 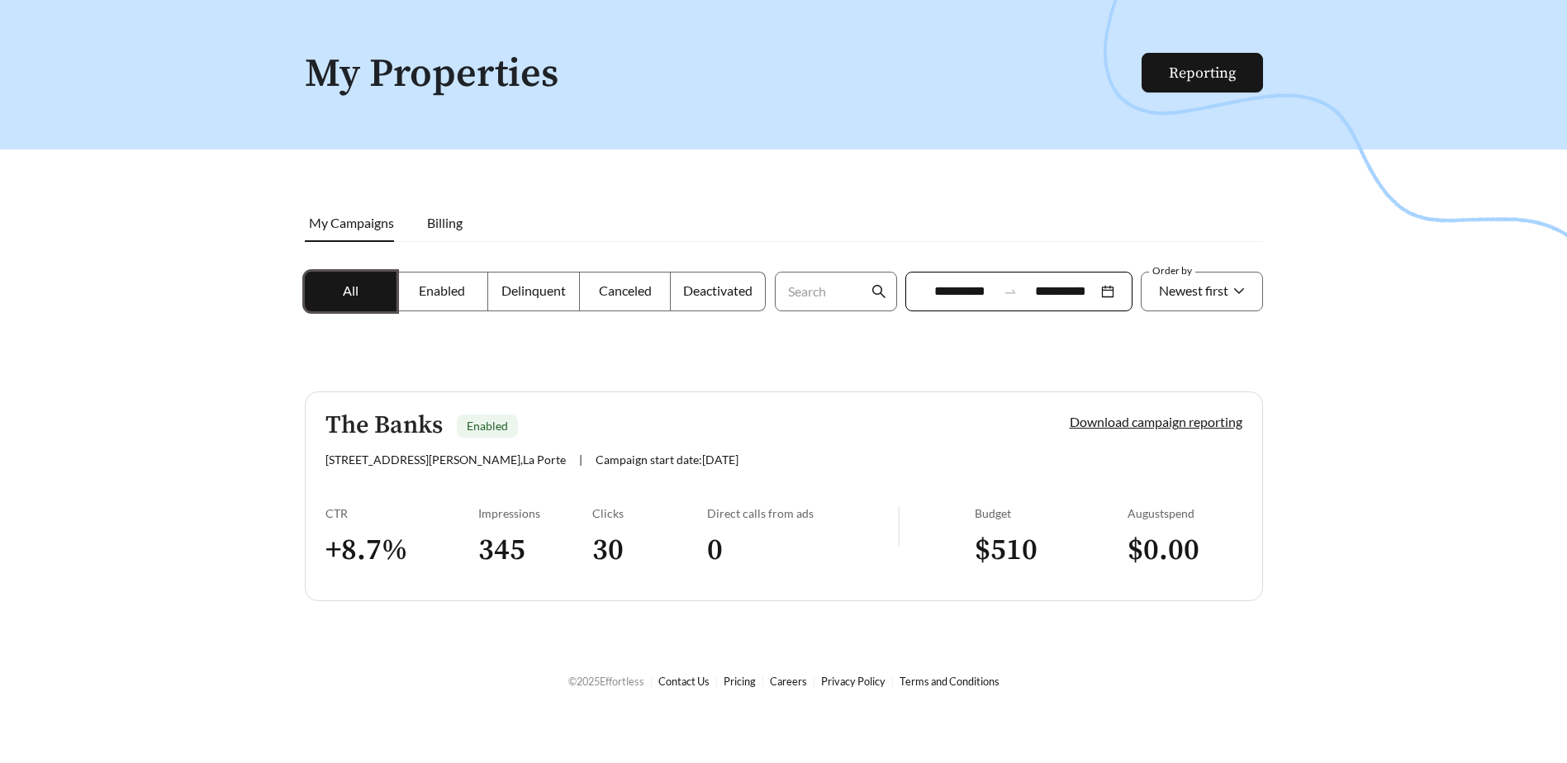 I want to click on div: Clicks, so click(x=649, y=513).